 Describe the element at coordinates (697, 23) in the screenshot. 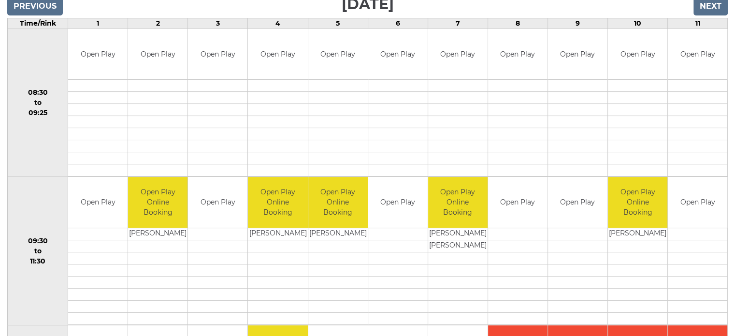

I see `td: 11` at that location.